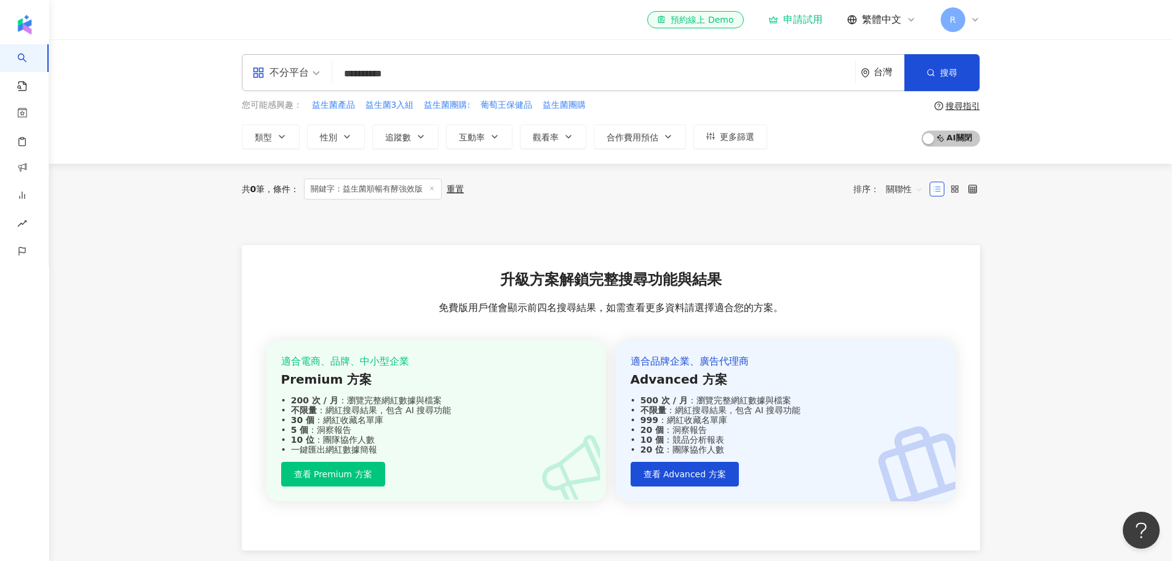 This screenshot has height=561, width=1172. I want to click on button: 性別, so click(336, 137).